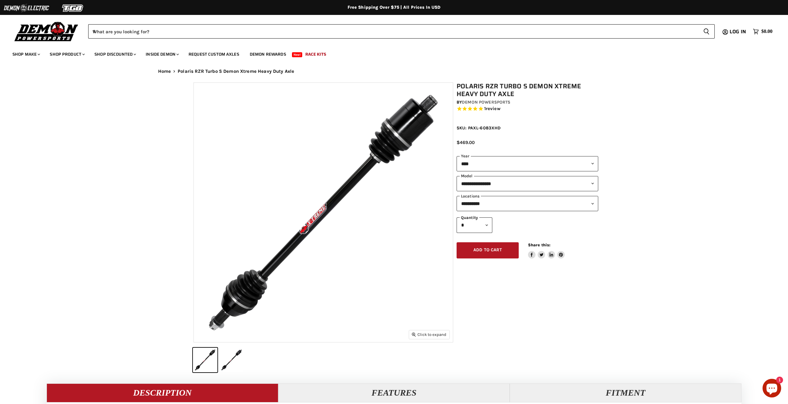  What do you see at coordinates (539, 245) in the screenshot?
I see `span: Share this:` at bounding box center [539, 245].